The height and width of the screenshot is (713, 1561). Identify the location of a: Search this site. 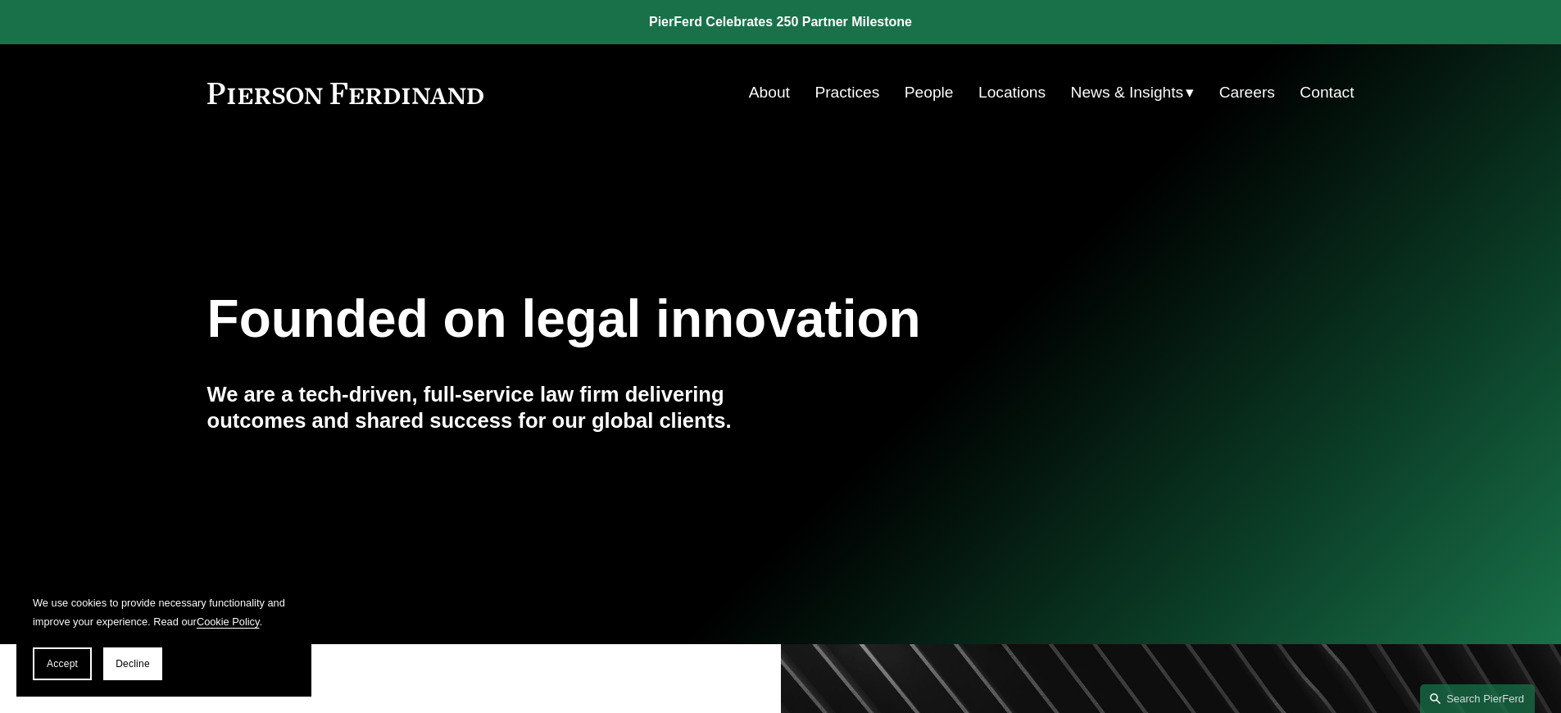
(1478, 698).